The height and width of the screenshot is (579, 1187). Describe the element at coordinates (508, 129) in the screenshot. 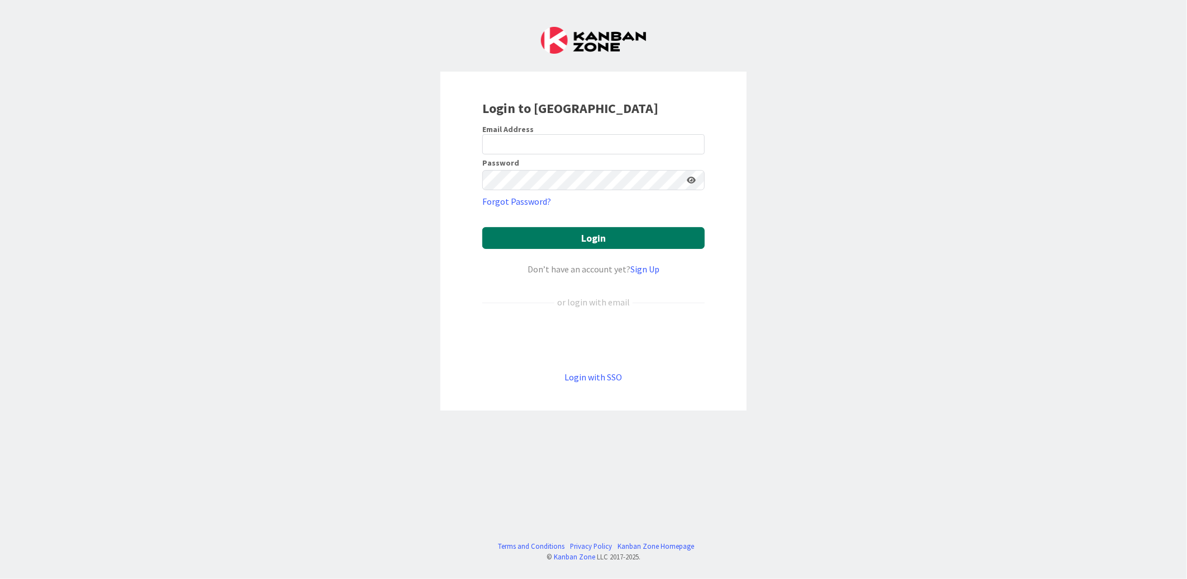

I see `label: Email Address` at that location.